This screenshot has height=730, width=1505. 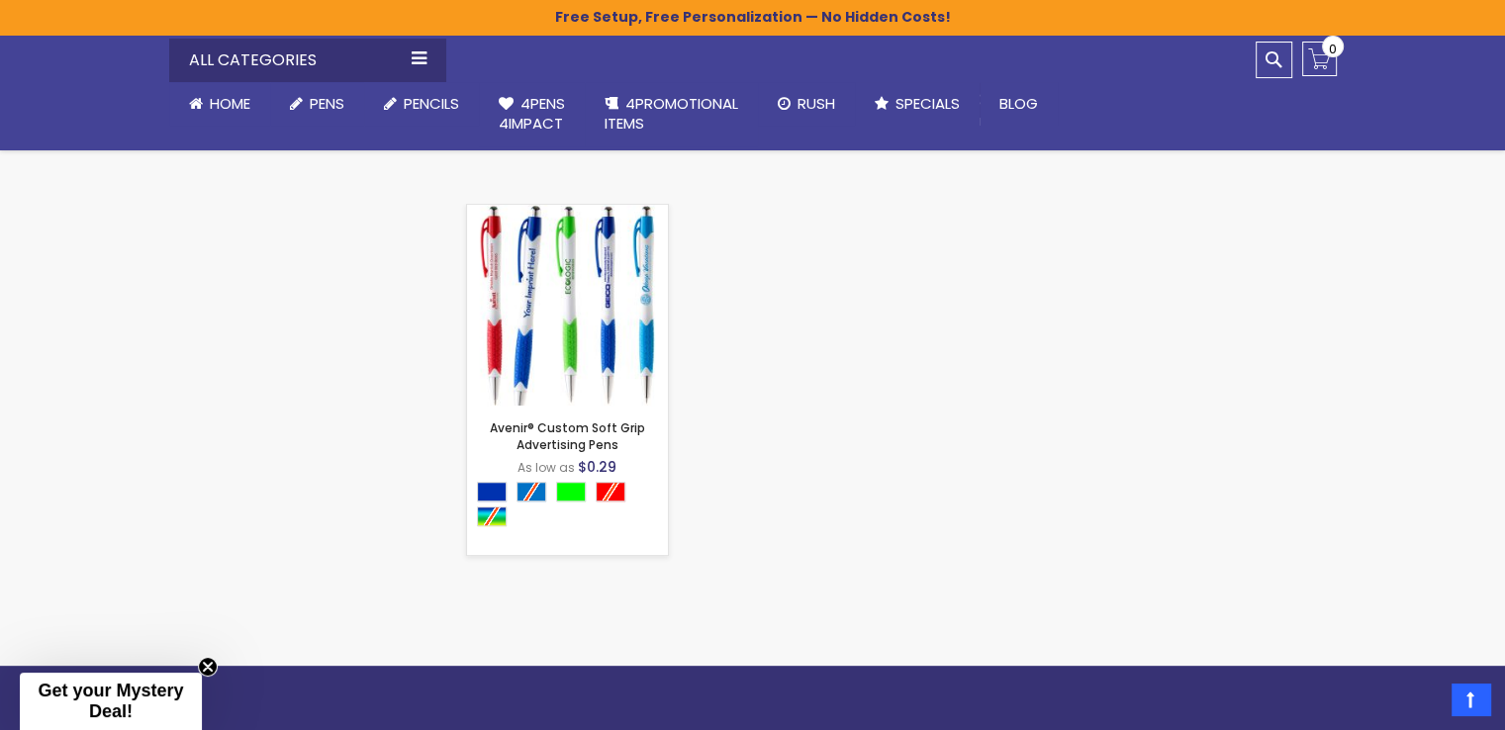 I want to click on a: Specials, so click(x=917, y=104).